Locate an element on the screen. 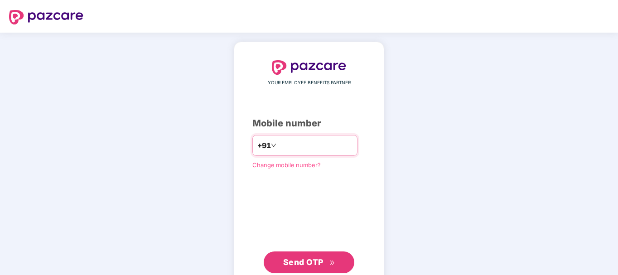 The image size is (618, 275). span: down is located at coordinates (274, 145).